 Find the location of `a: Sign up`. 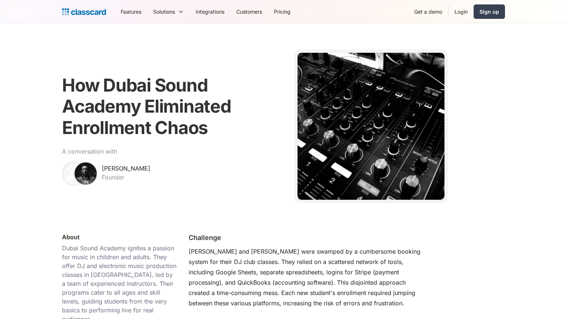

a: Sign up is located at coordinates (489, 11).